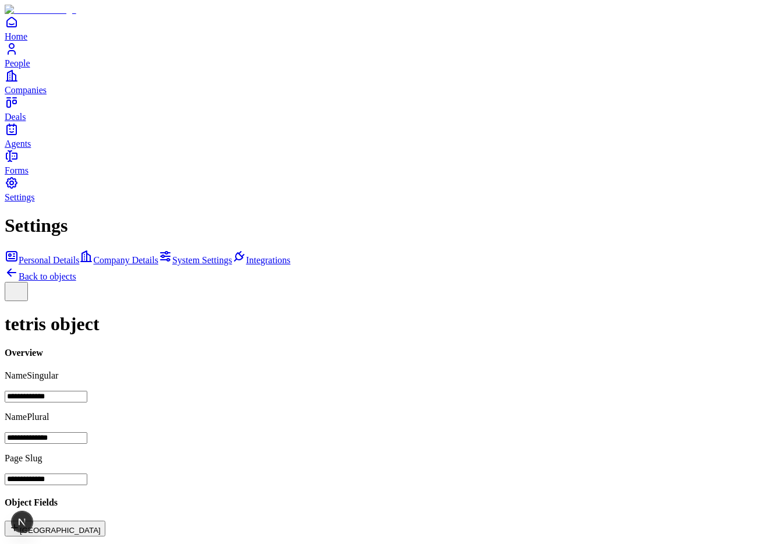  Describe the element at coordinates (261, 260) in the screenshot. I see `a: Integrations` at that location.